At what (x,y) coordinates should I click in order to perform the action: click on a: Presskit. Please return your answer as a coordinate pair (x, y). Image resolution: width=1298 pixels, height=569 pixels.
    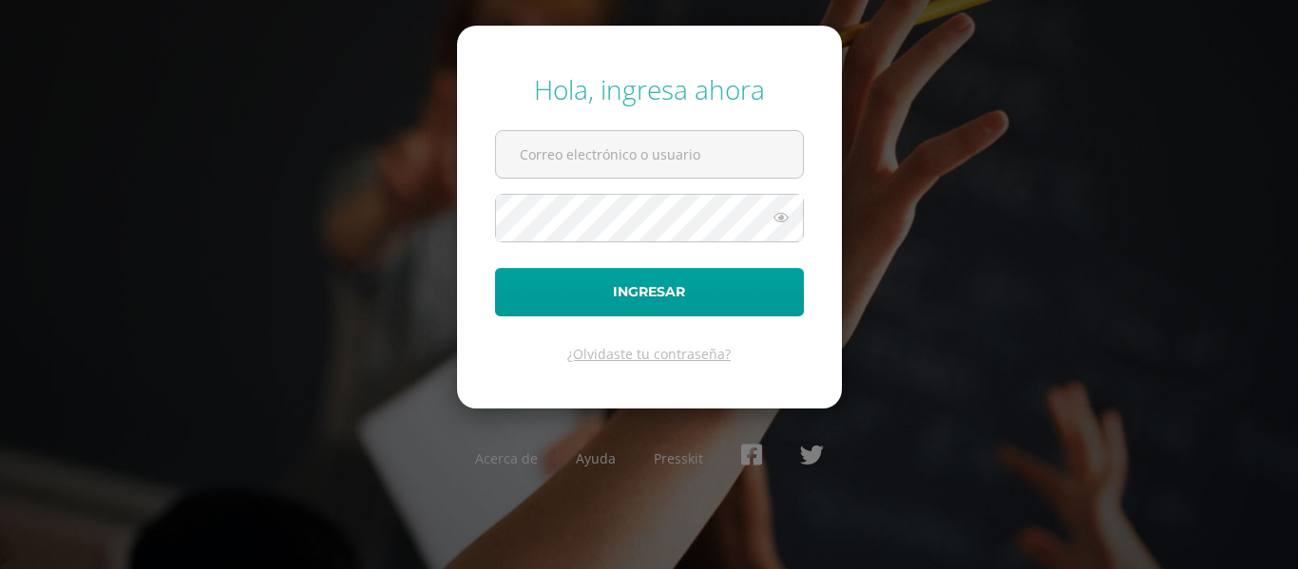
    Looking at the image, I should click on (678, 458).